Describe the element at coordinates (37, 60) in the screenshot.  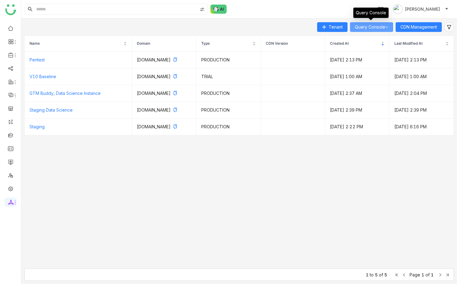
I see `a: Pentest` at that location.